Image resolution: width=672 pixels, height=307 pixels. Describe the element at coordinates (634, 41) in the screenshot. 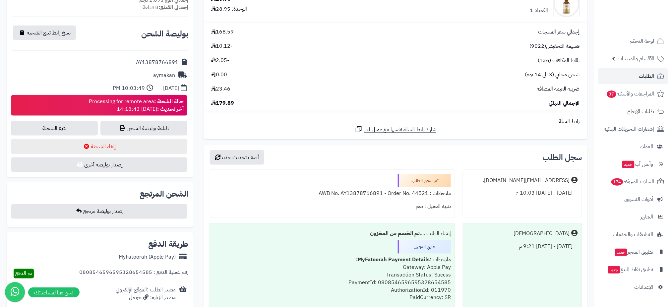

I see `a: لوحة التحكم` at that location.